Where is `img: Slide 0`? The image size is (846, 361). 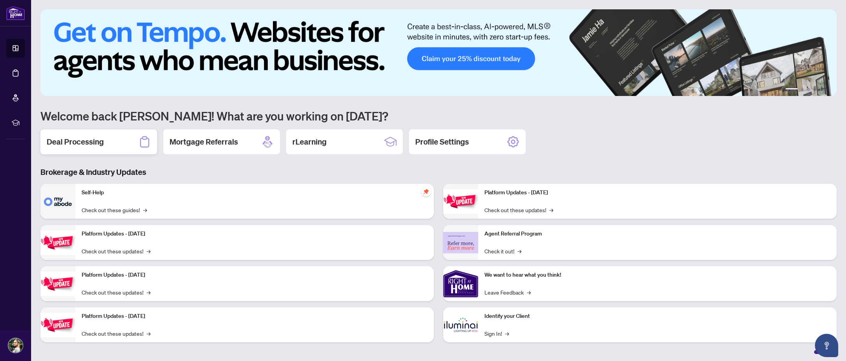
img: Slide 0 is located at coordinates (438, 52).